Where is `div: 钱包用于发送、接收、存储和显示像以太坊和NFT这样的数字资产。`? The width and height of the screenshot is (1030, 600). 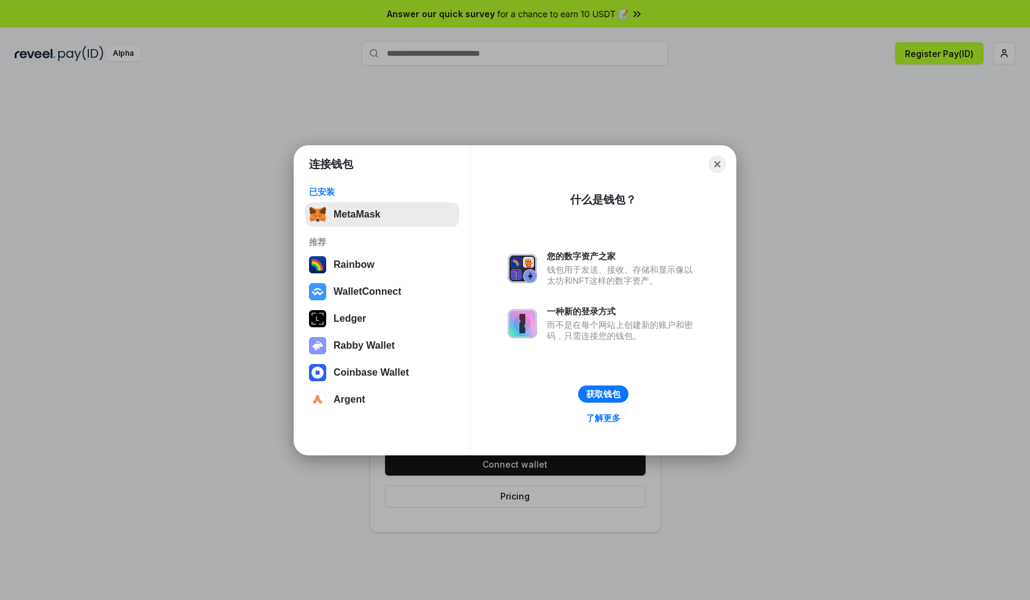 div: 钱包用于发送、接收、存储和显示像以太坊和NFT这样的数字资产。 is located at coordinates (623, 275).